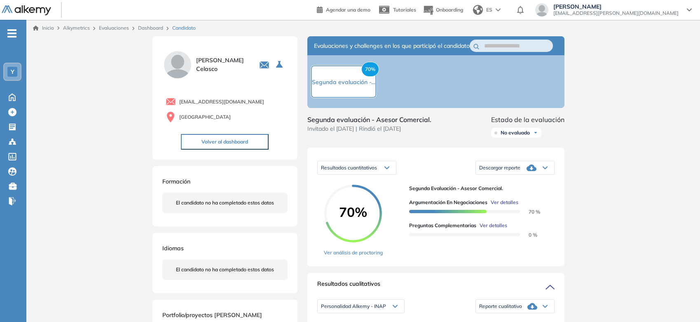 Image resolution: width=700 pixels, height=322 pixels. What do you see at coordinates (448, 202) in the screenshot?
I see `span: Argumentación en negociaciones` at bounding box center [448, 202].